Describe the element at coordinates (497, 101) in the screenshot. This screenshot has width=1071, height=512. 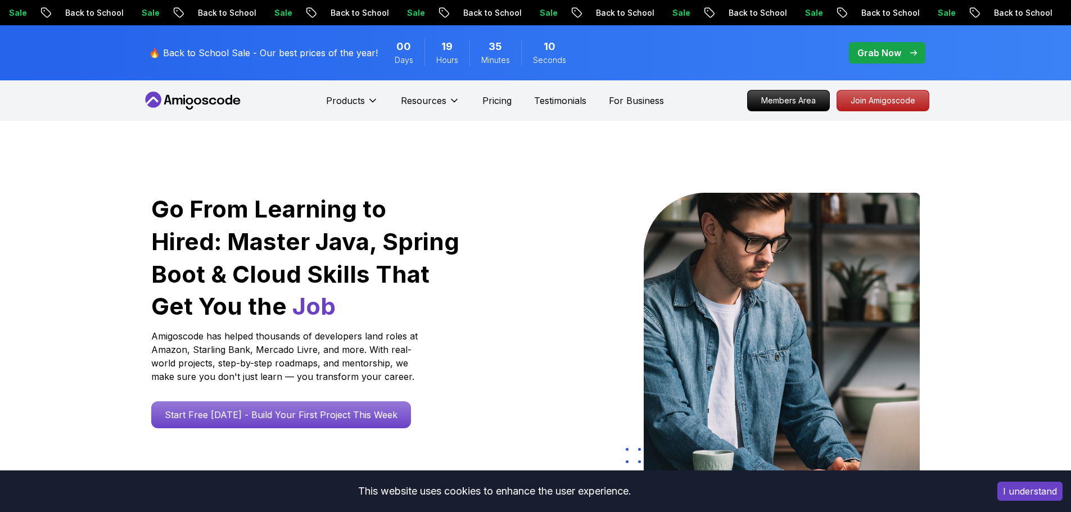
I see `p: Pricing` at that location.